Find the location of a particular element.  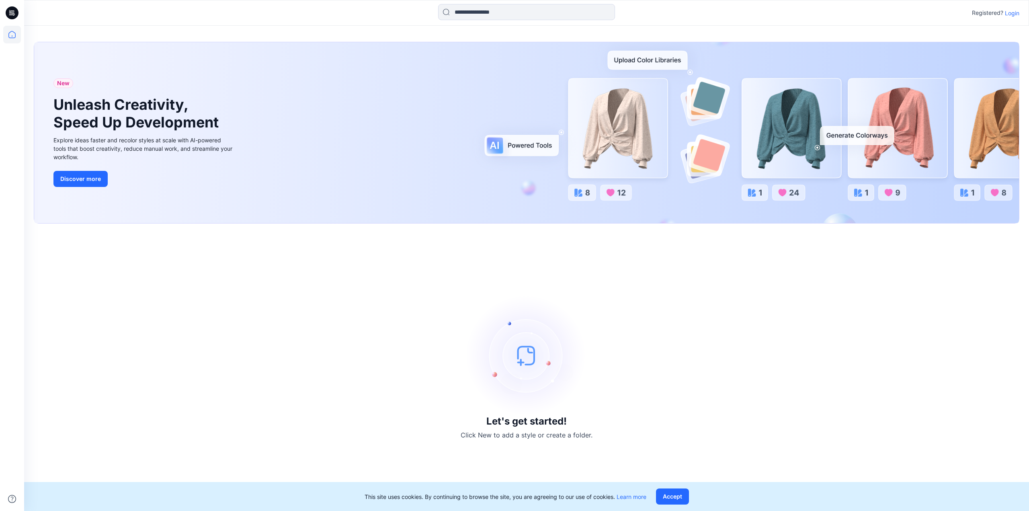

h1: Unleash Creativity, Speed Up Development is located at coordinates (138, 113).